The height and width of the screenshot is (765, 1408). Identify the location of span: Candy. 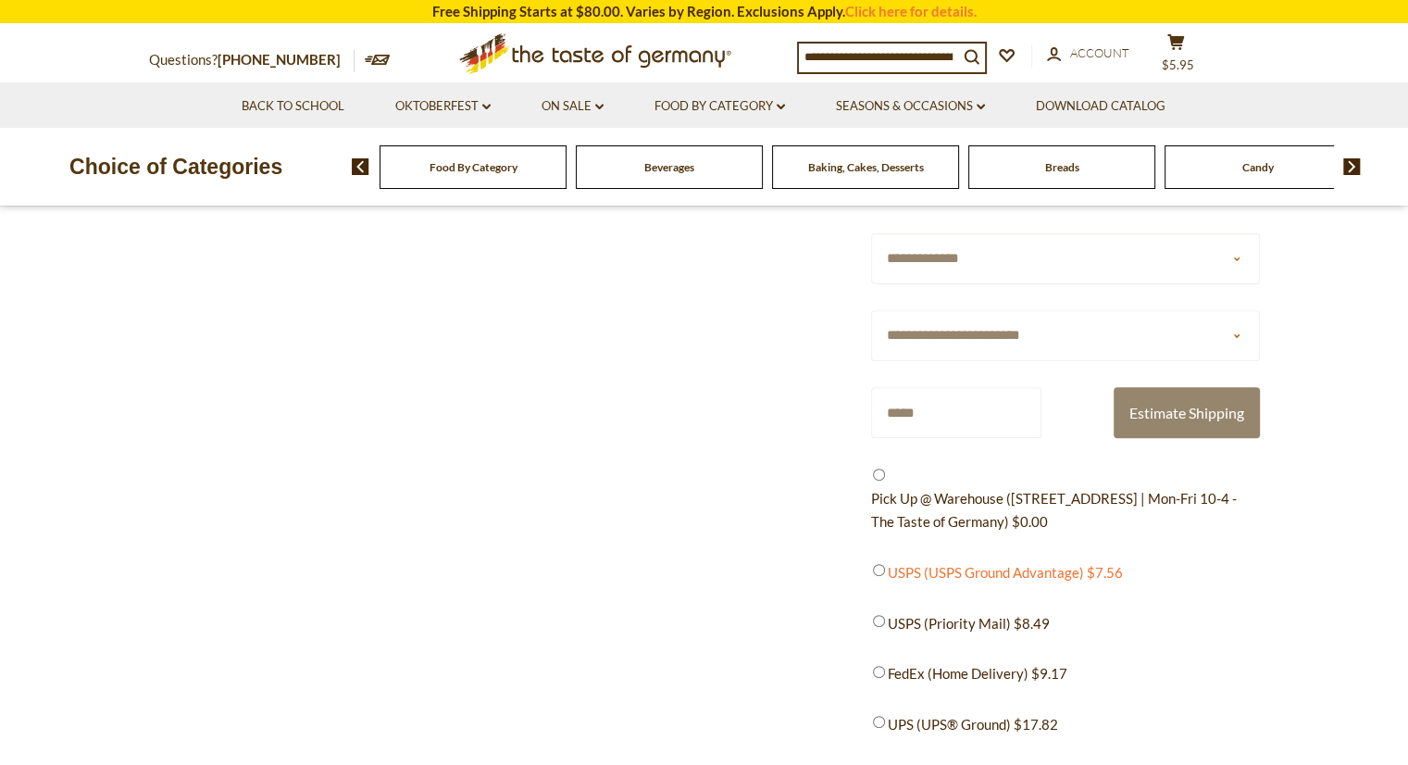
(1258, 167).